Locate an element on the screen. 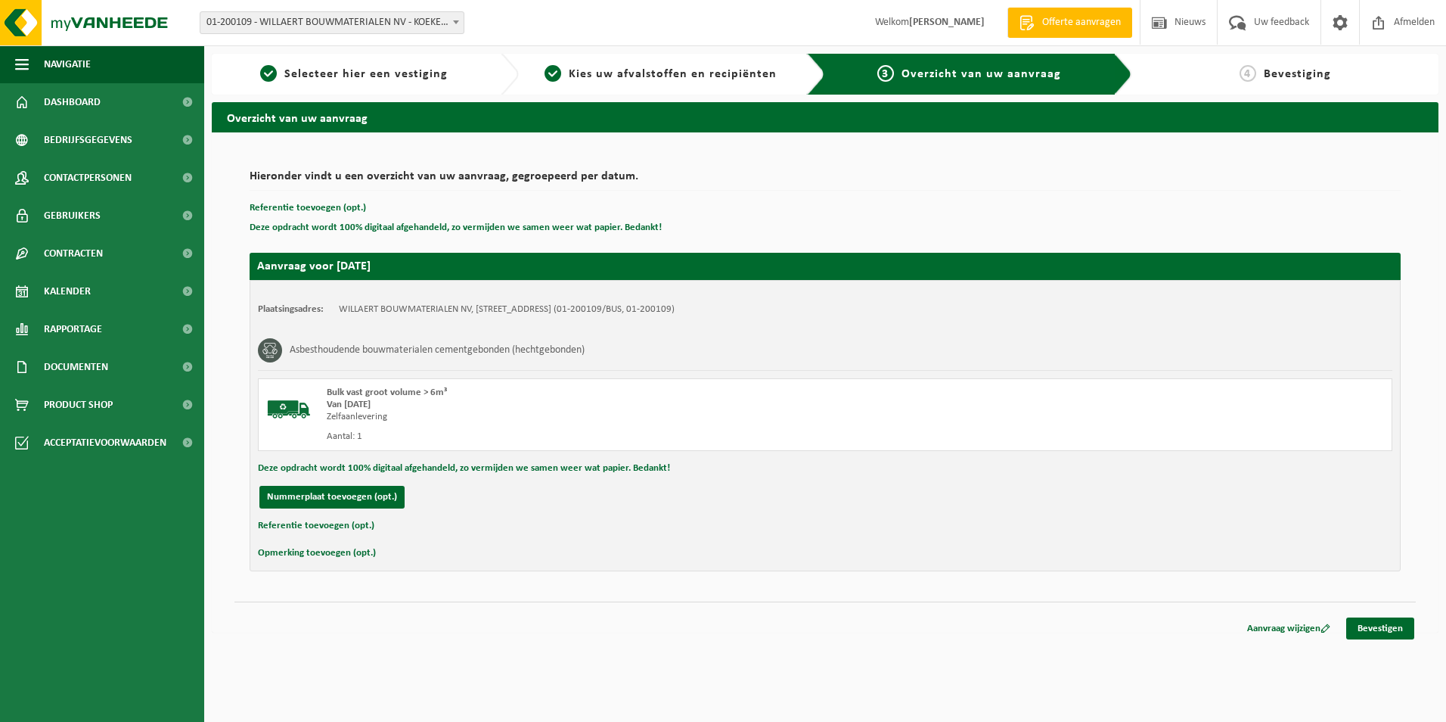  strong: Plaatsingsadres: is located at coordinates (291, 309).